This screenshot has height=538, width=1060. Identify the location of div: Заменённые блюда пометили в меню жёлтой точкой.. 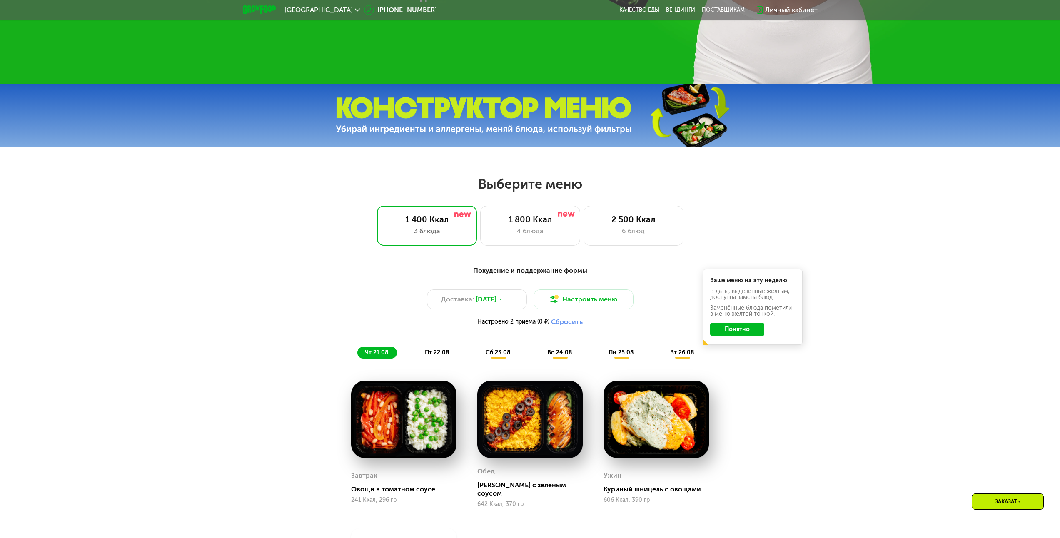
(753, 311).